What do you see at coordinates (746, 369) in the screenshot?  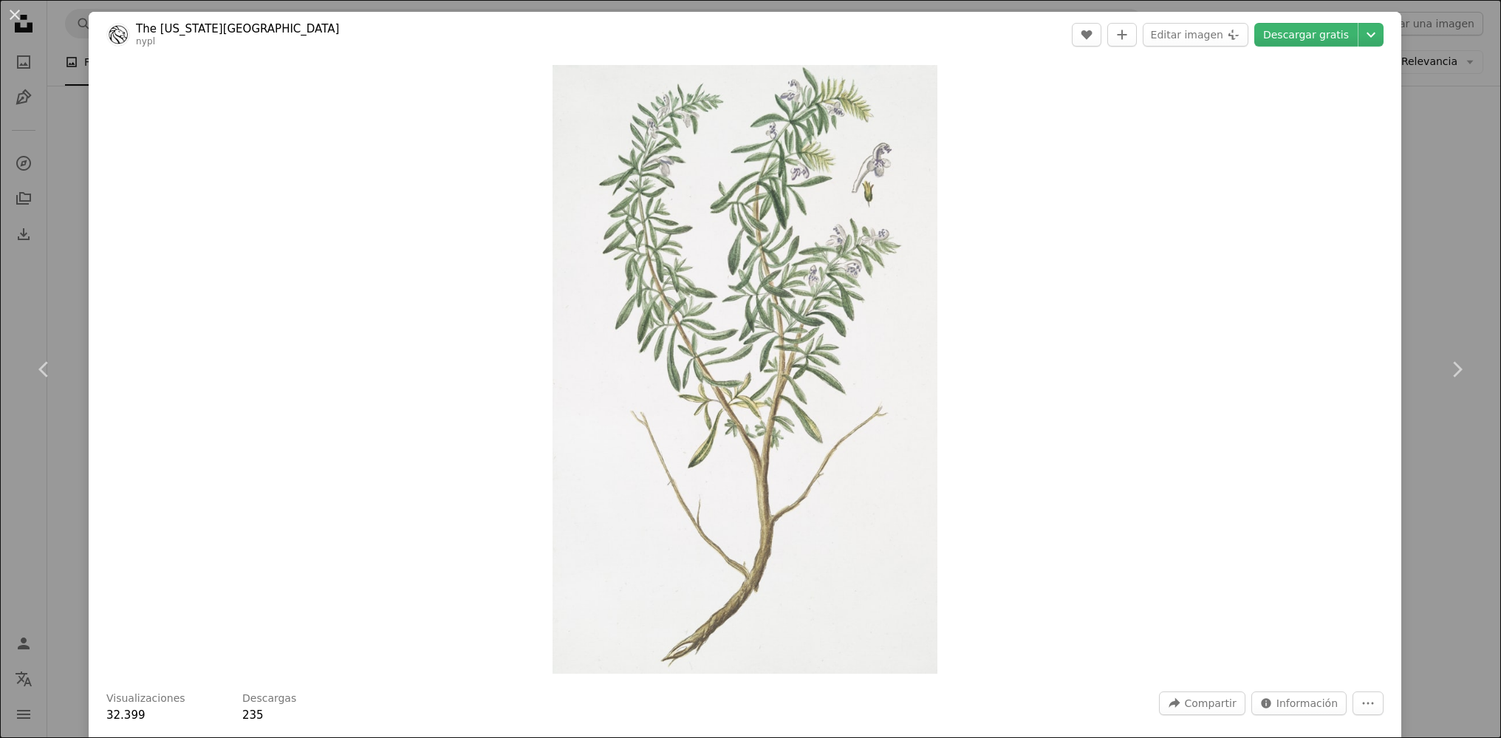 I see `img: Un dibujo de una planta con hojas y flores` at bounding box center [746, 369].